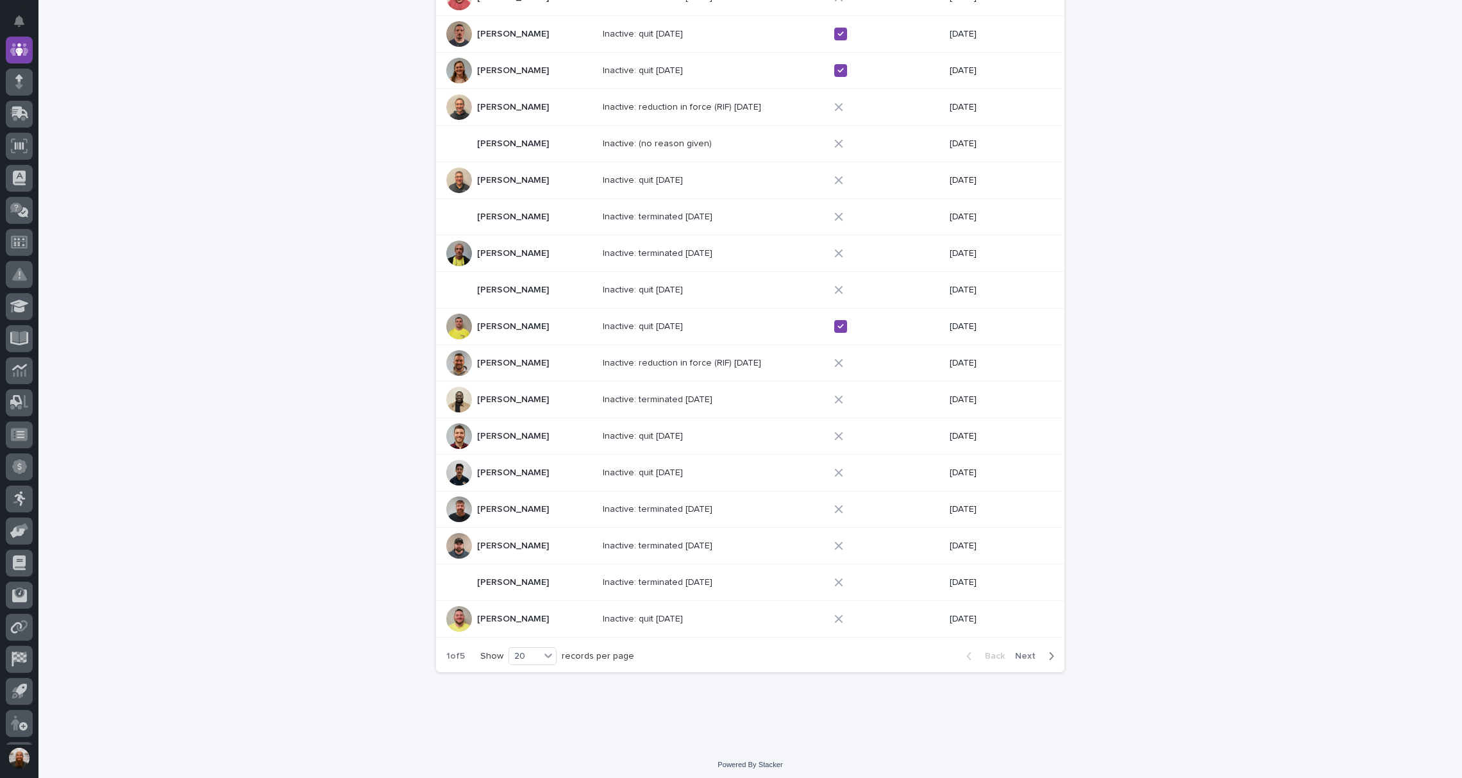 This screenshot has height=778, width=1462. I want to click on p: 1 of 5, so click(455, 656).